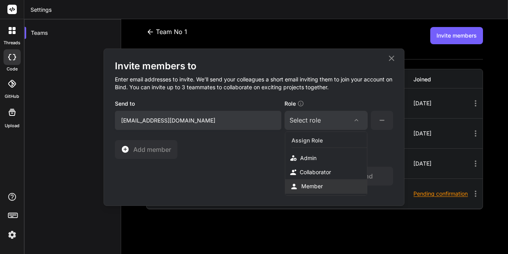 This screenshot has width=508, height=254. What do you see at coordinates (254, 86) in the screenshot?
I see `h4: Enter email addresses to invite. We’ll send your colleagues a short email inviting them to join y...` at bounding box center [254, 86].